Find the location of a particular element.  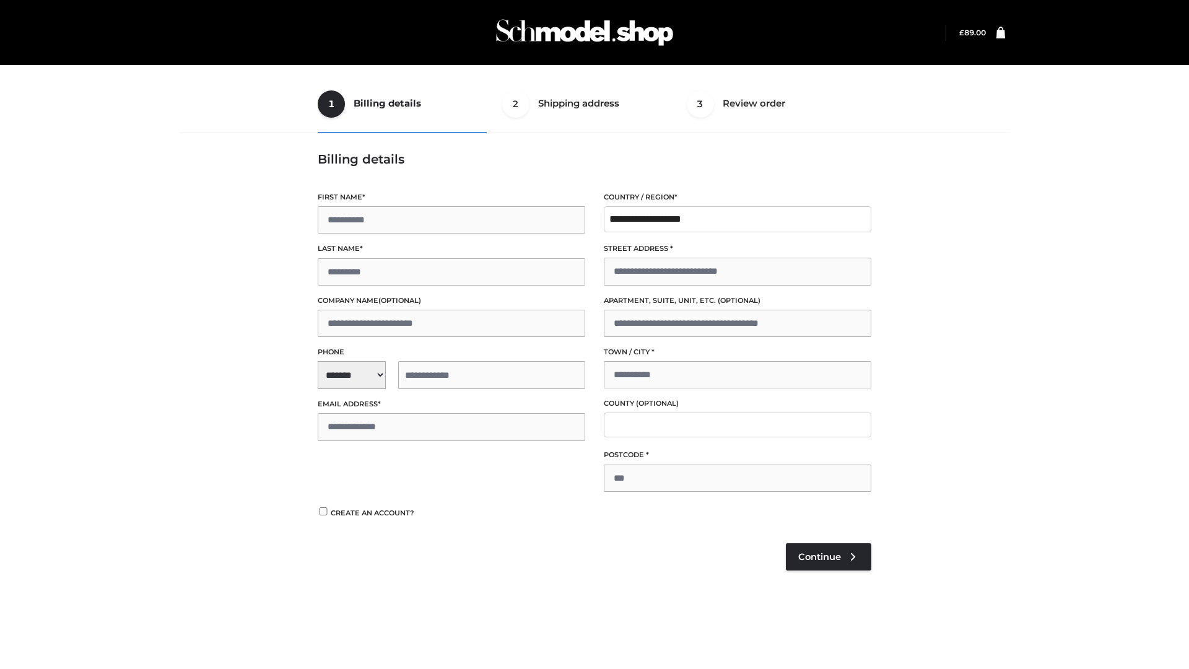

span: Create an account? is located at coordinates (372, 513).